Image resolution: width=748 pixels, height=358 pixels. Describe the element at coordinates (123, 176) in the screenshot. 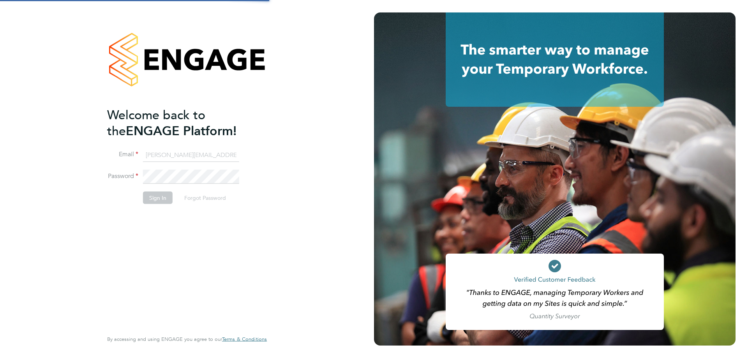

I see `label: Password` at that location.